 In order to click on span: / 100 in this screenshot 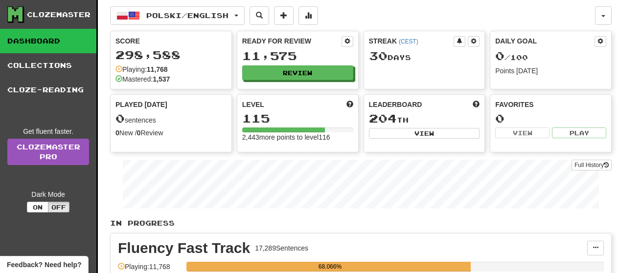, I will do `click(511, 57)`.